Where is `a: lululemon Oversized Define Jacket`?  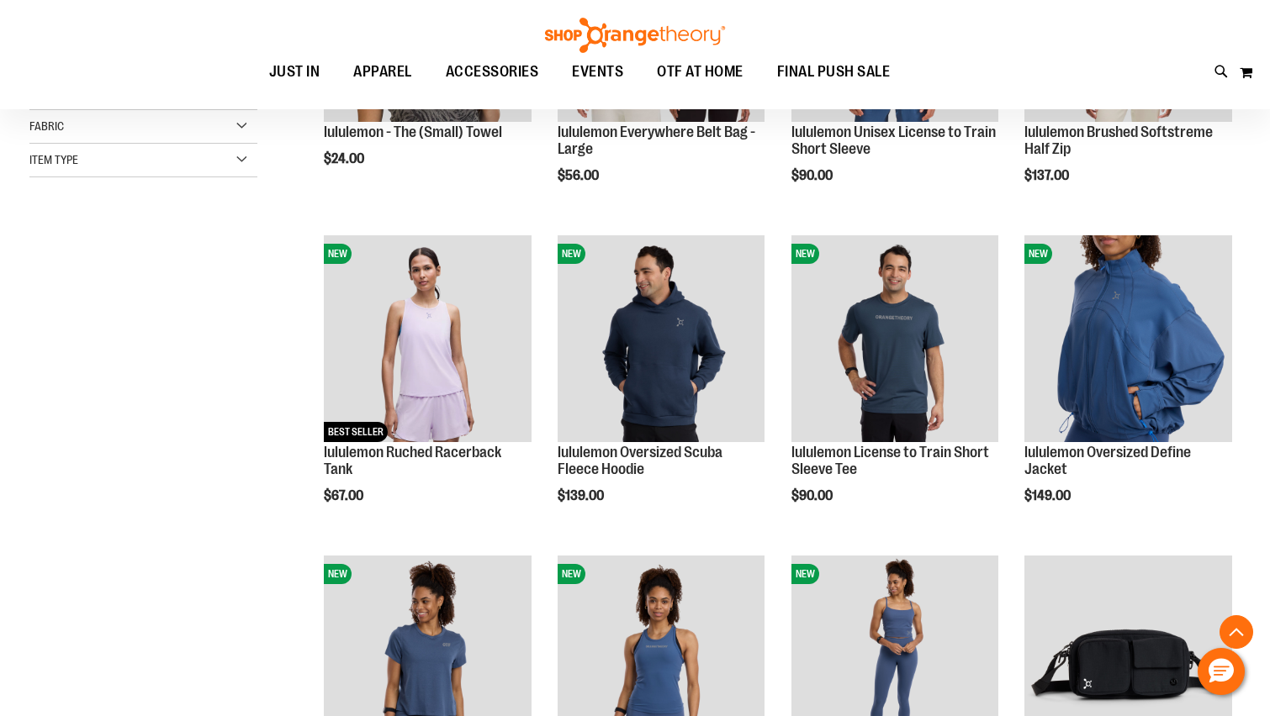 a: lululemon Oversized Define Jacket is located at coordinates (1107, 461).